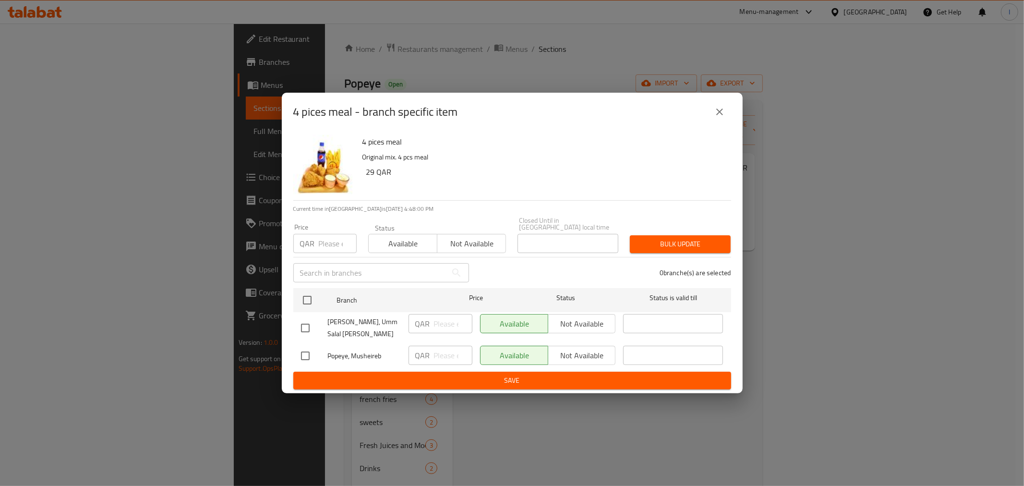  What do you see at coordinates (403, 244) in the screenshot?
I see `span: Available` at bounding box center [403, 244].